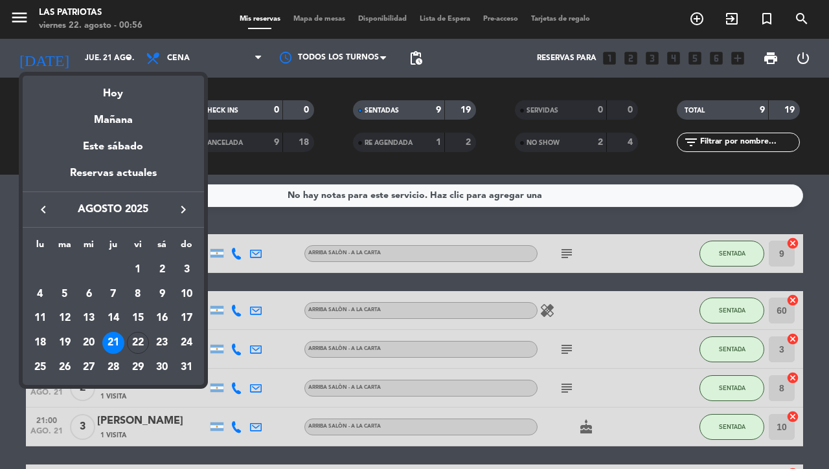  What do you see at coordinates (65, 343) in the screenshot?
I see `div: 19` at bounding box center [65, 343].